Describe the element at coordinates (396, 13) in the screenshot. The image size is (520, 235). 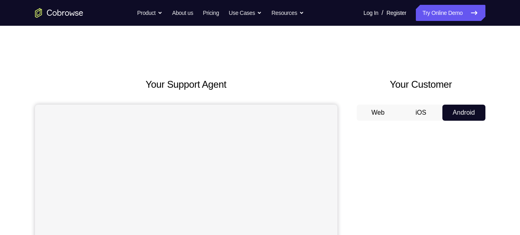
I see `a: Register` at that location.